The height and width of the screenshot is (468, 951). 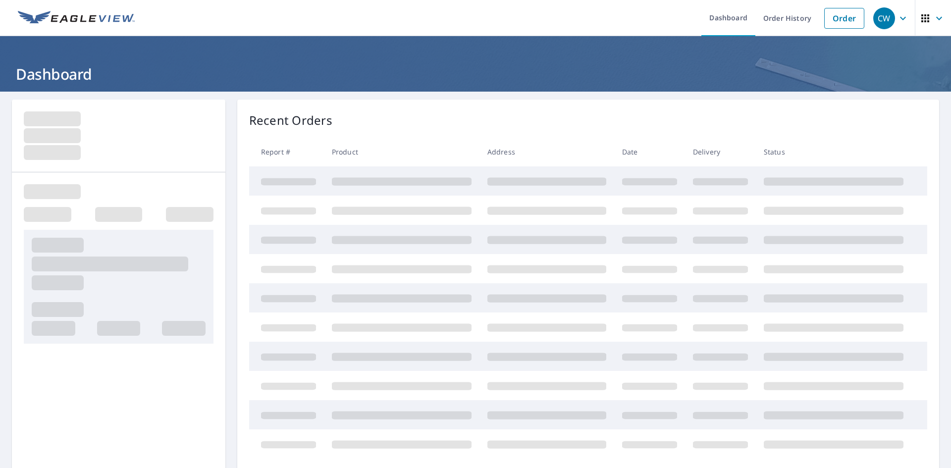 What do you see at coordinates (844, 18) in the screenshot?
I see `a: Order` at bounding box center [844, 18].